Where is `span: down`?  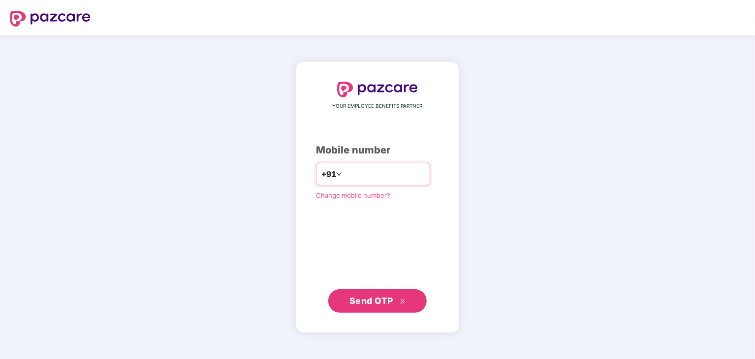 span: down is located at coordinates (339, 174).